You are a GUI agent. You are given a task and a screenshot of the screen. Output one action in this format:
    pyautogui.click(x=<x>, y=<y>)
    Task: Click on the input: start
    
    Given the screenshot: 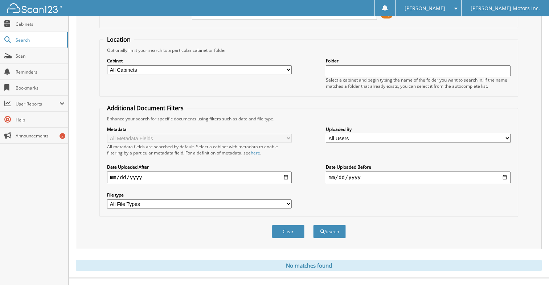 What is the action you would take?
    pyautogui.click(x=199, y=177)
    